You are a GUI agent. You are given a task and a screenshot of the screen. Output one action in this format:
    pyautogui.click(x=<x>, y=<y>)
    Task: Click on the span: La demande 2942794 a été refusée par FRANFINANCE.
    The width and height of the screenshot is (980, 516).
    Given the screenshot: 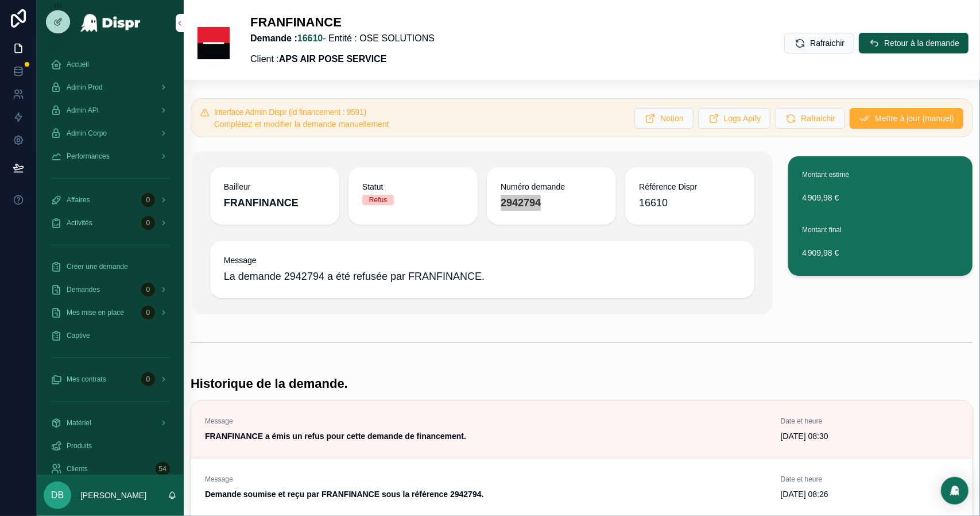 What is the action you would take?
    pyautogui.click(x=482, y=276)
    